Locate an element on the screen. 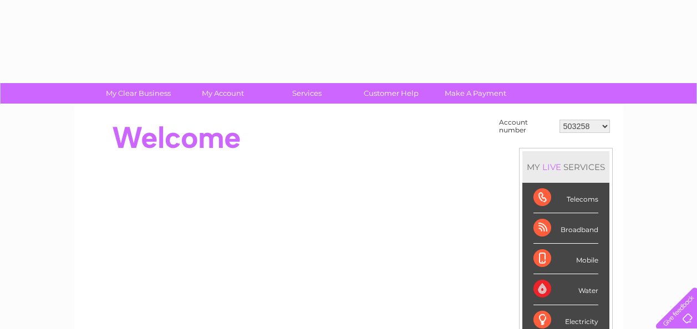 Image resolution: width=697 pixels, height=329 pixels. div: Mobile is located at coordinates (566, 259).